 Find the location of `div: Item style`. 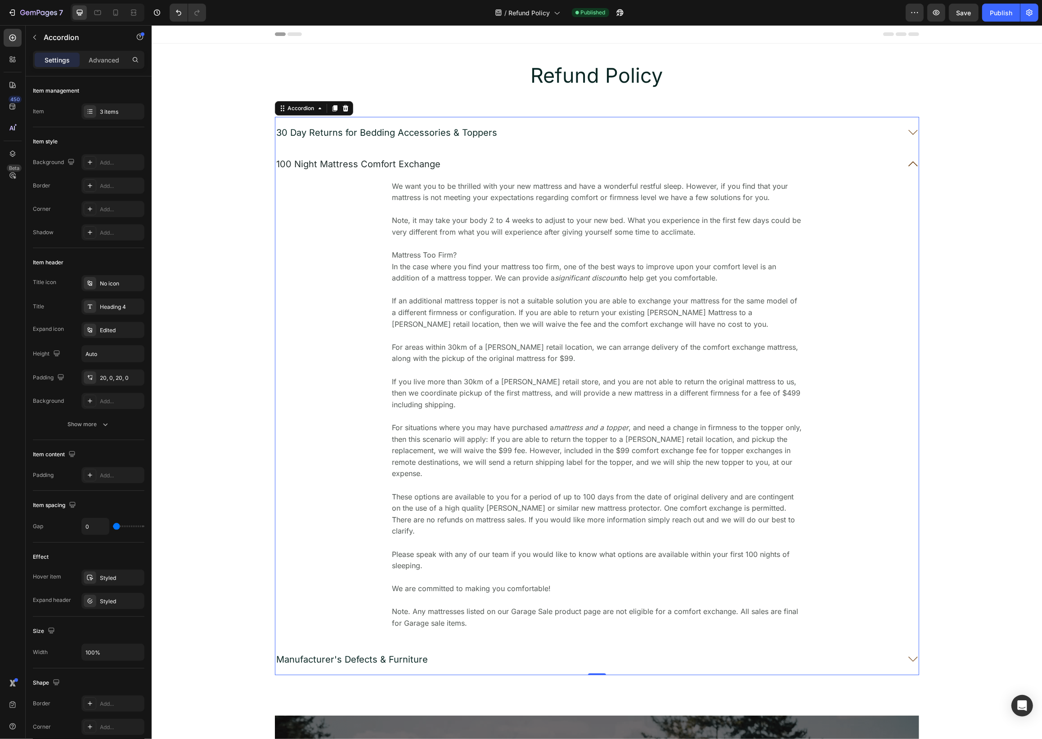

div: Item style is located at coordinates (45, 142).